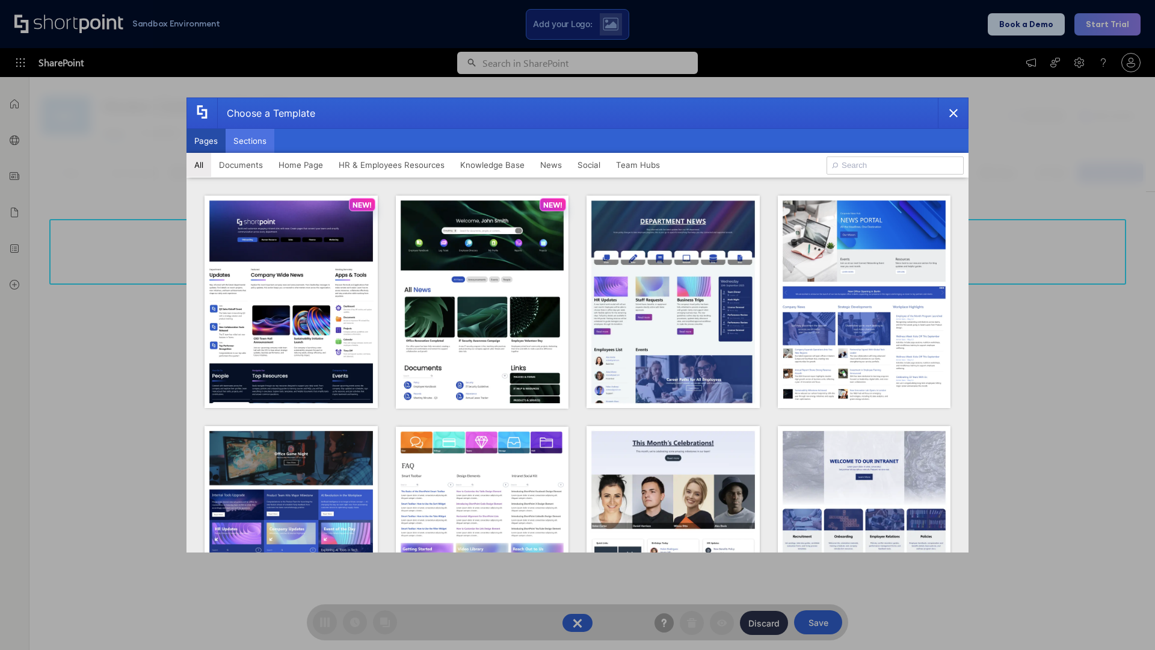 The width and height of the screenshot is (1155, 650). I want to click on button: News, so click(551, 165).